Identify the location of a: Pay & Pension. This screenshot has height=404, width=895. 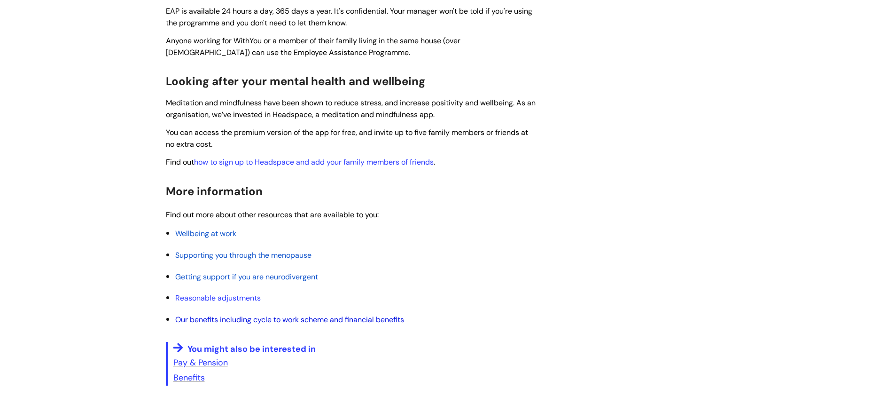
(201, 362).